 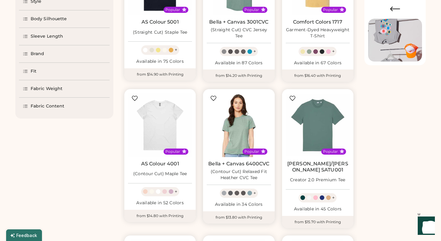 What do you see at coordinates (47, 106) in the screenshot?
I see `div: Fabric Content` at bounding box center [47, 106].